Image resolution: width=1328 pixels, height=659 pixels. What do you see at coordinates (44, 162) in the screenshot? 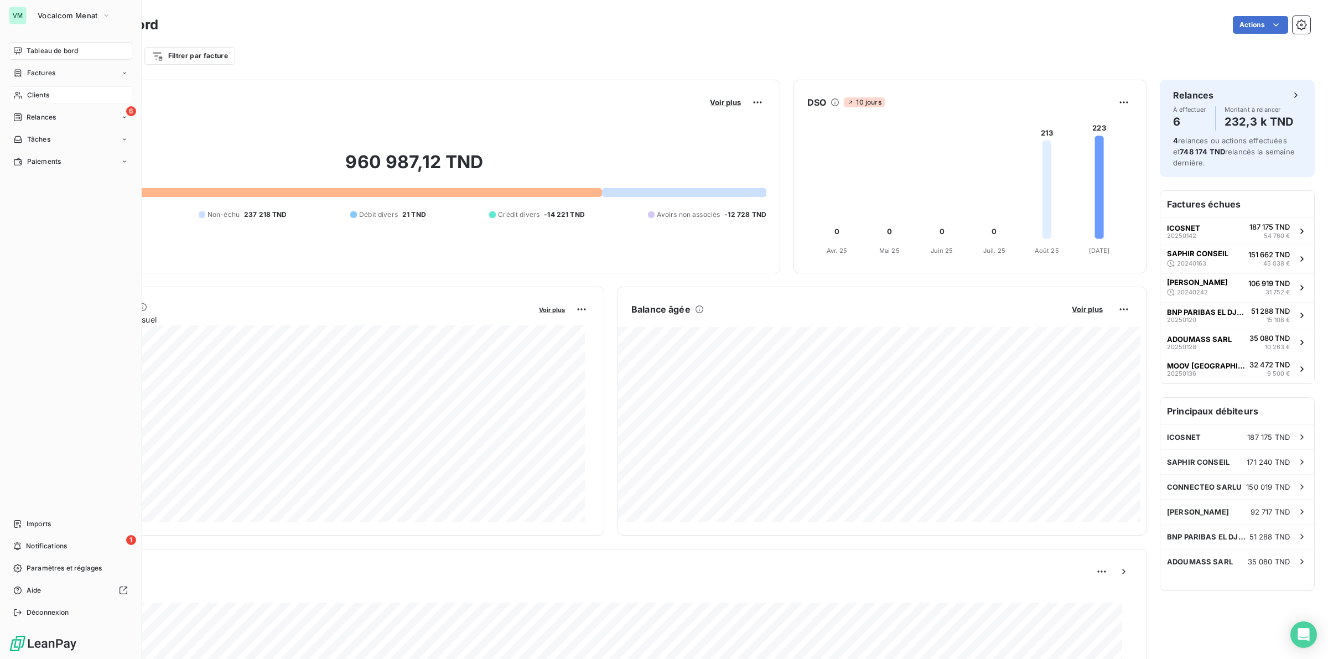
I see `span: Paiements` at bounding box center [44, 162].